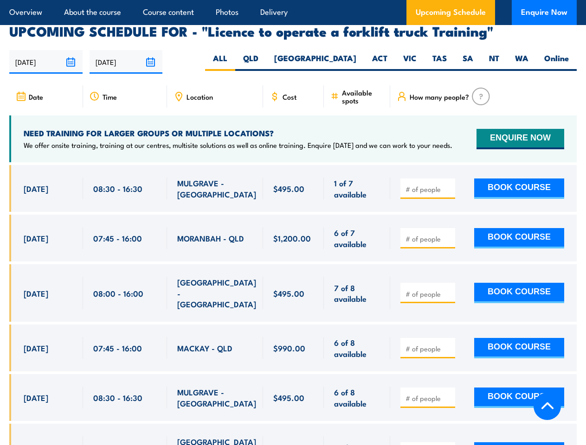 This screenshot has width=586, height=445. Describe the element at coordinates (409, 62) in the screenshot. I see `label: VIC` at that location.